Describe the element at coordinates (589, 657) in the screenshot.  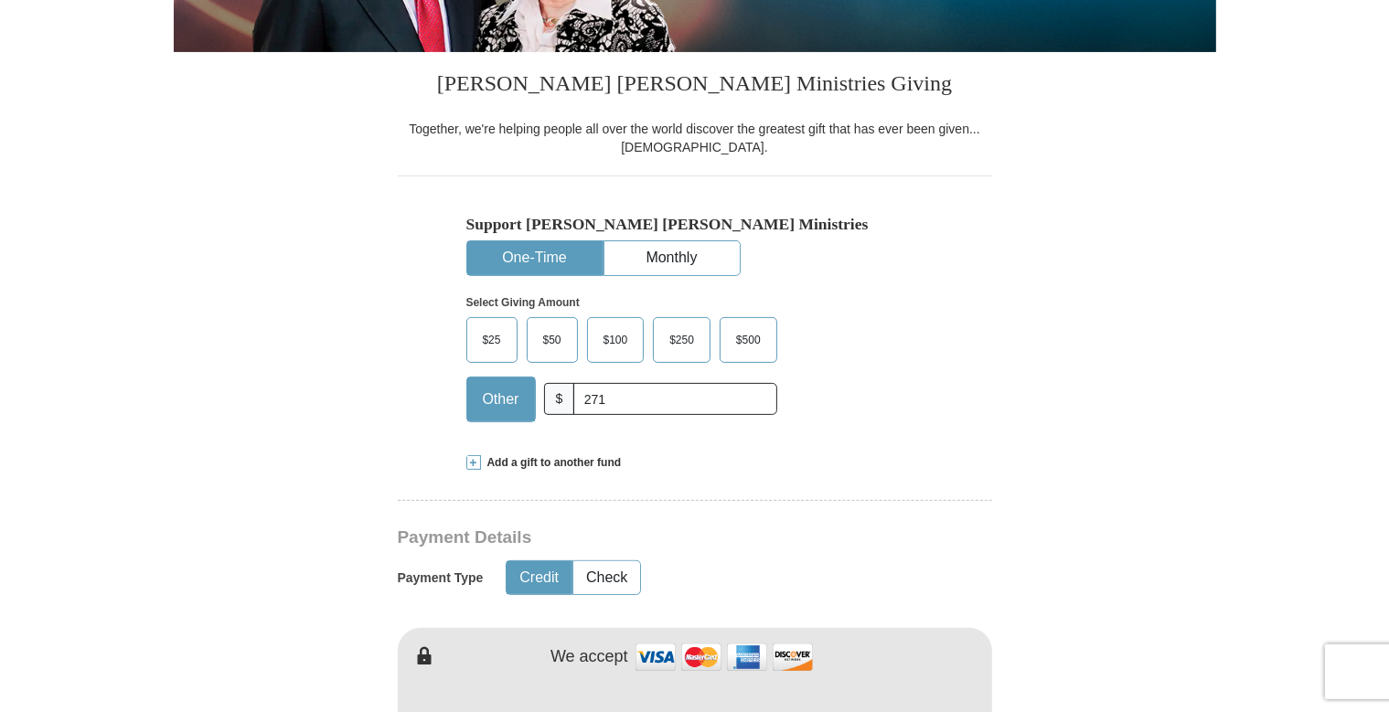
I see `h4: We accept` at that location.